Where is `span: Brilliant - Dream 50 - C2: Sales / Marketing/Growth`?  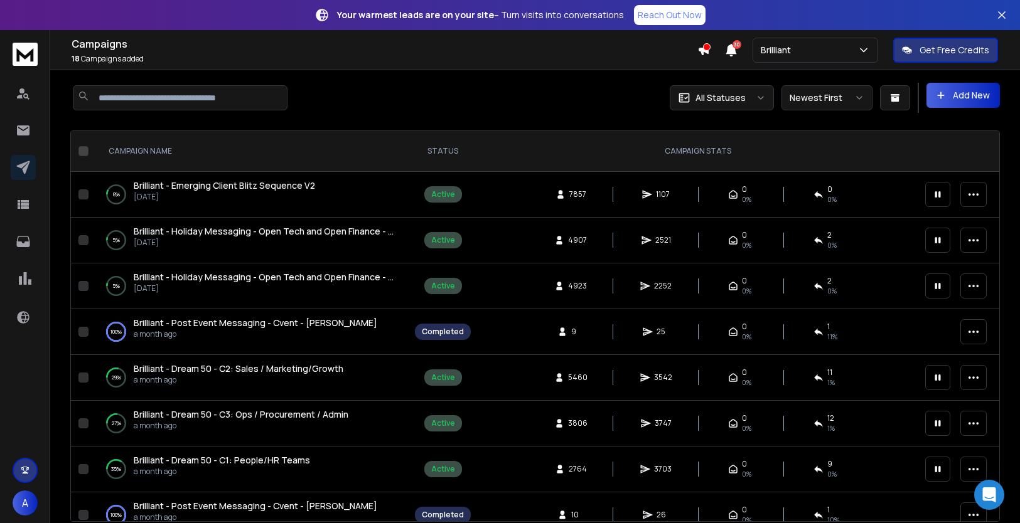
span: Brilliant - Dream 50 - C2: Sales / Marketing/Growth is located at coordinates (239, 368).